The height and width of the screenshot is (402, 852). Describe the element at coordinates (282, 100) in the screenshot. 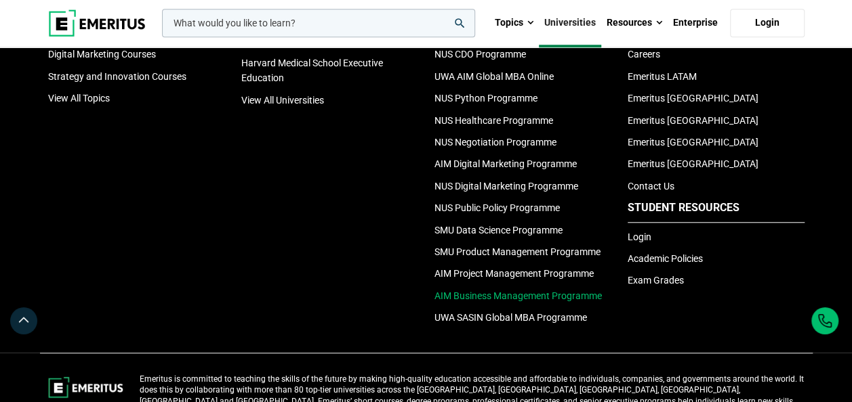

I see `a: View All Universities` at that location.